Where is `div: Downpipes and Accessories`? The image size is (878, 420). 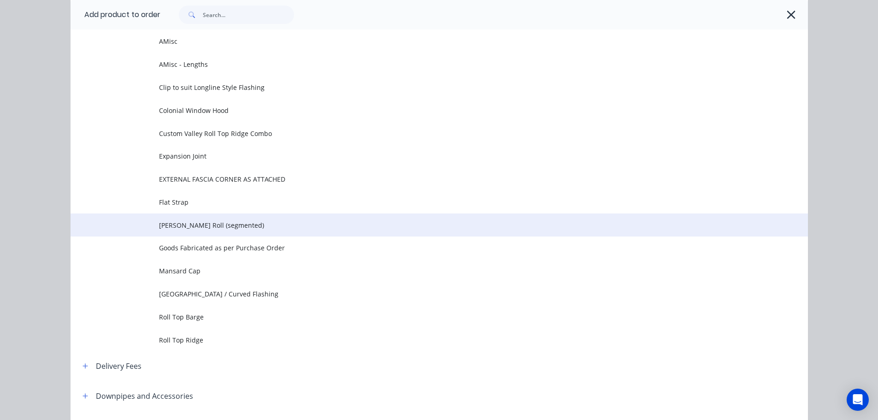
div: Downpipes and Accessories is located at coordinates (144, 396).